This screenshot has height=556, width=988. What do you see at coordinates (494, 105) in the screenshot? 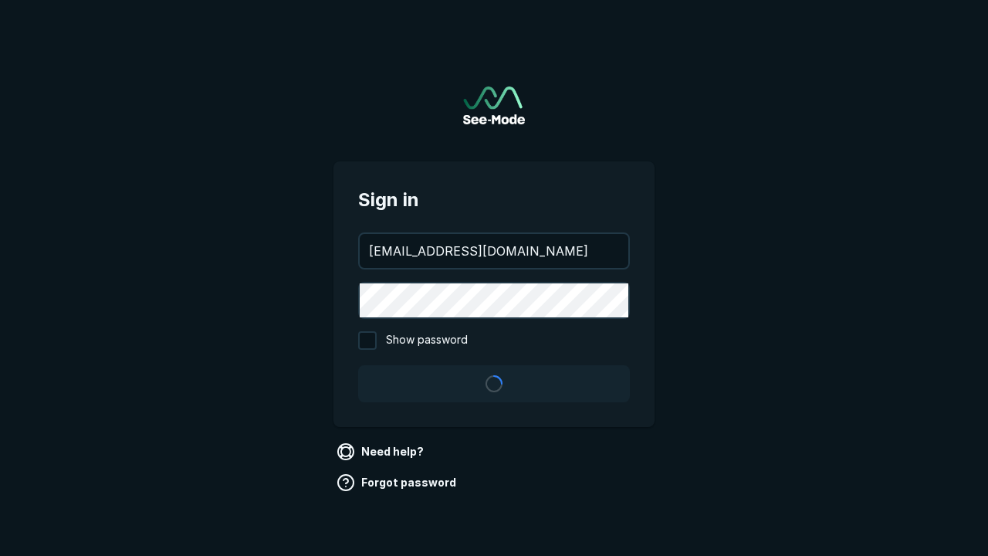
I see `img: See-Mode Logo` at bounding box center [494, 105].